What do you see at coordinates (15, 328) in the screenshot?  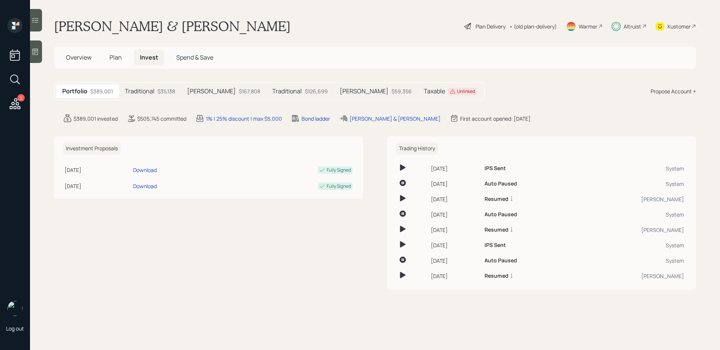 I see `div: Log out` at bounding box center [15, 328].